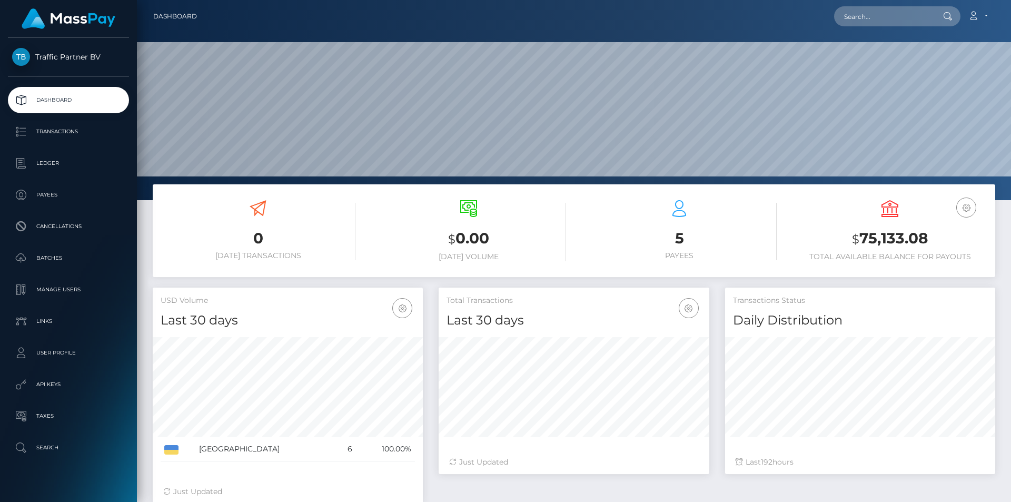 The height and width of the screenshot is (502, 1011). Describe the element at coordinates (860, 462) in the screenshot. I see `div: Last hours` at that location.